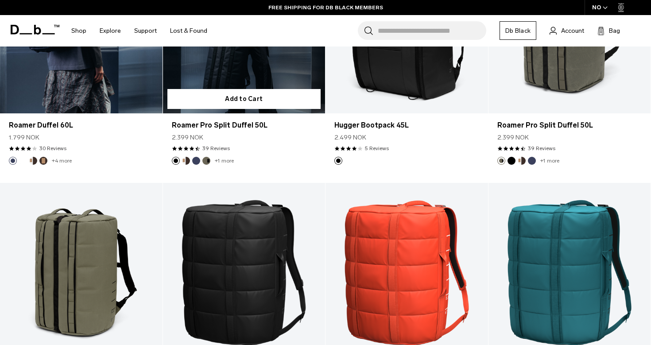 Image resolution: width=651 pixels, height=345 pixels. I want to click on a: Explore, so click(110, 31).